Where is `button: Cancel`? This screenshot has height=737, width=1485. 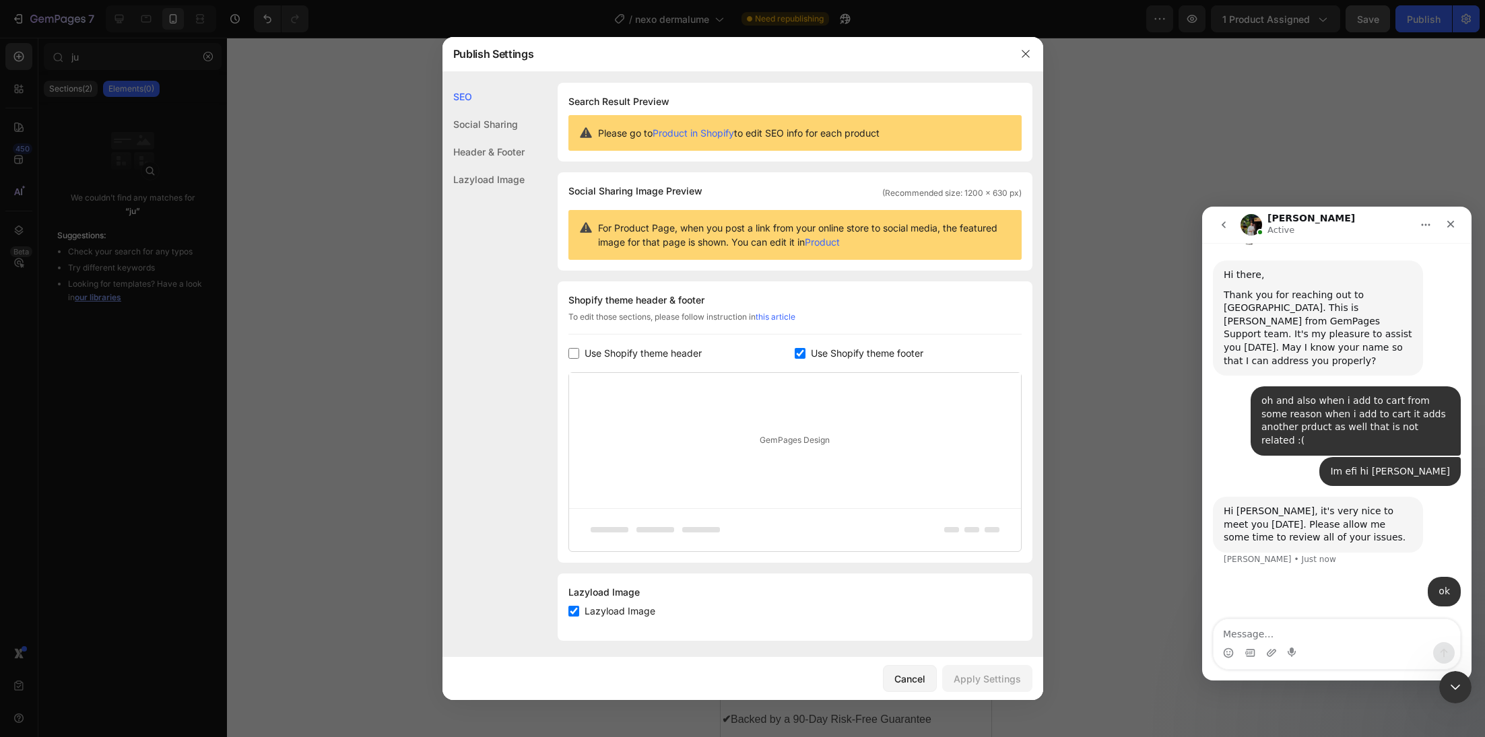 button: Cancel is located at coordinates (910, 679).